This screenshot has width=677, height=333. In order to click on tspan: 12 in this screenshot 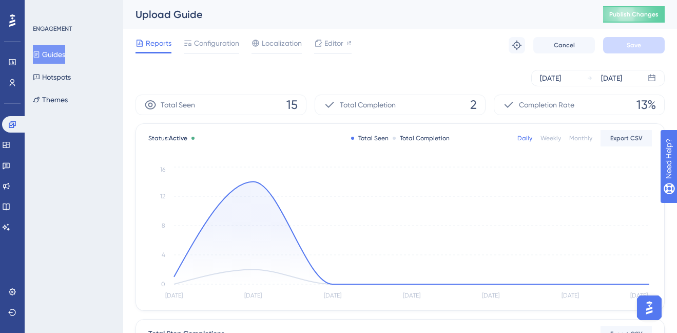, I will do `click(163, 196)`.